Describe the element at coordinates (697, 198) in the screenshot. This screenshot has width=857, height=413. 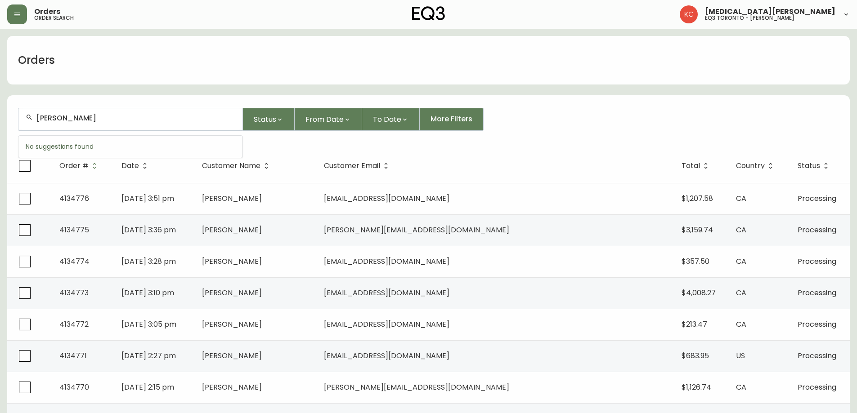
I see `span: $1,207.58` at that location.